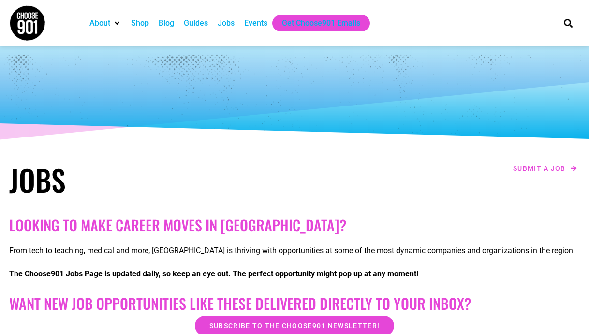 This screenshot has height=334, width=589. What do you see at coordinates (294, 325) in the screenshot?
I see `span: Subscribe to the Choose901 newsletter!` at bounding box center [294, 325].